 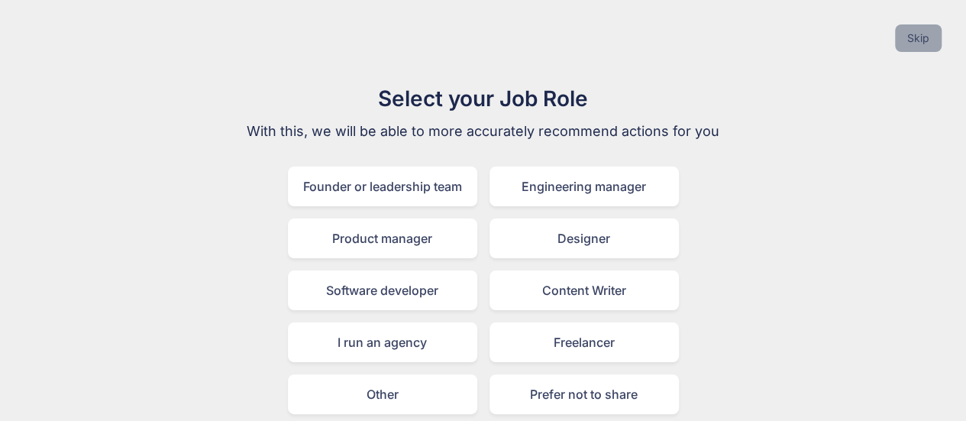 What do you see at coordinates (584, 238) in the screenshot?
I see `div: Designer` at bounding box center [584, 238].